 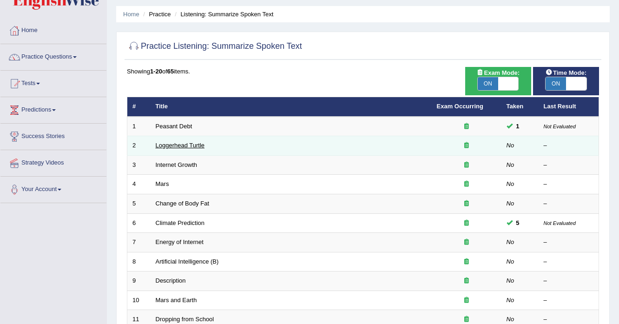 What do you see at coordinates (187, 261) in the screenshot?
I see `a: Artificial Intelligence (B)` at bounding box center [187, 261].